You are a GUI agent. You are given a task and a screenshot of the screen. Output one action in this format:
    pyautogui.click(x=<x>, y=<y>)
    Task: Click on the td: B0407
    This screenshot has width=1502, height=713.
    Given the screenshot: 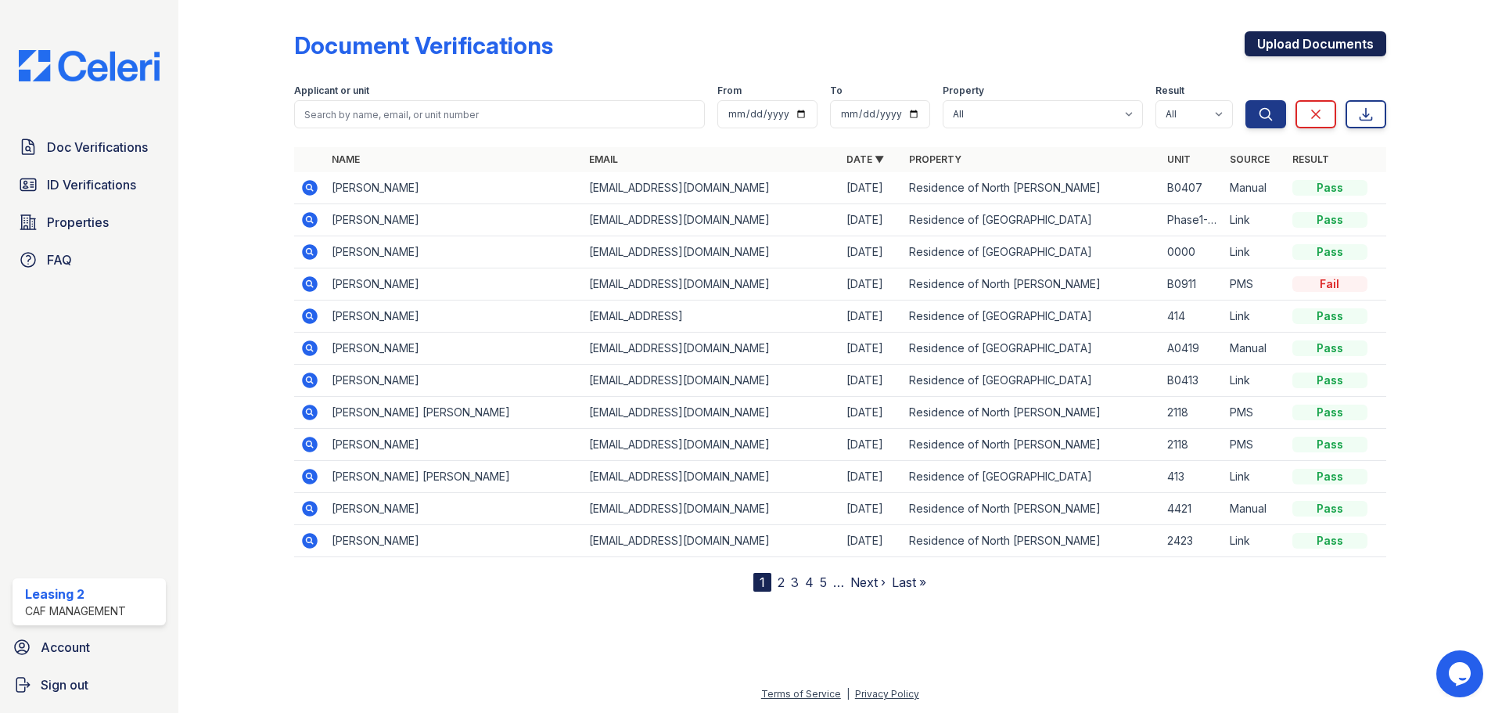 What is the action you would take?
    pyautogui.click(x=1192, y=188)
    